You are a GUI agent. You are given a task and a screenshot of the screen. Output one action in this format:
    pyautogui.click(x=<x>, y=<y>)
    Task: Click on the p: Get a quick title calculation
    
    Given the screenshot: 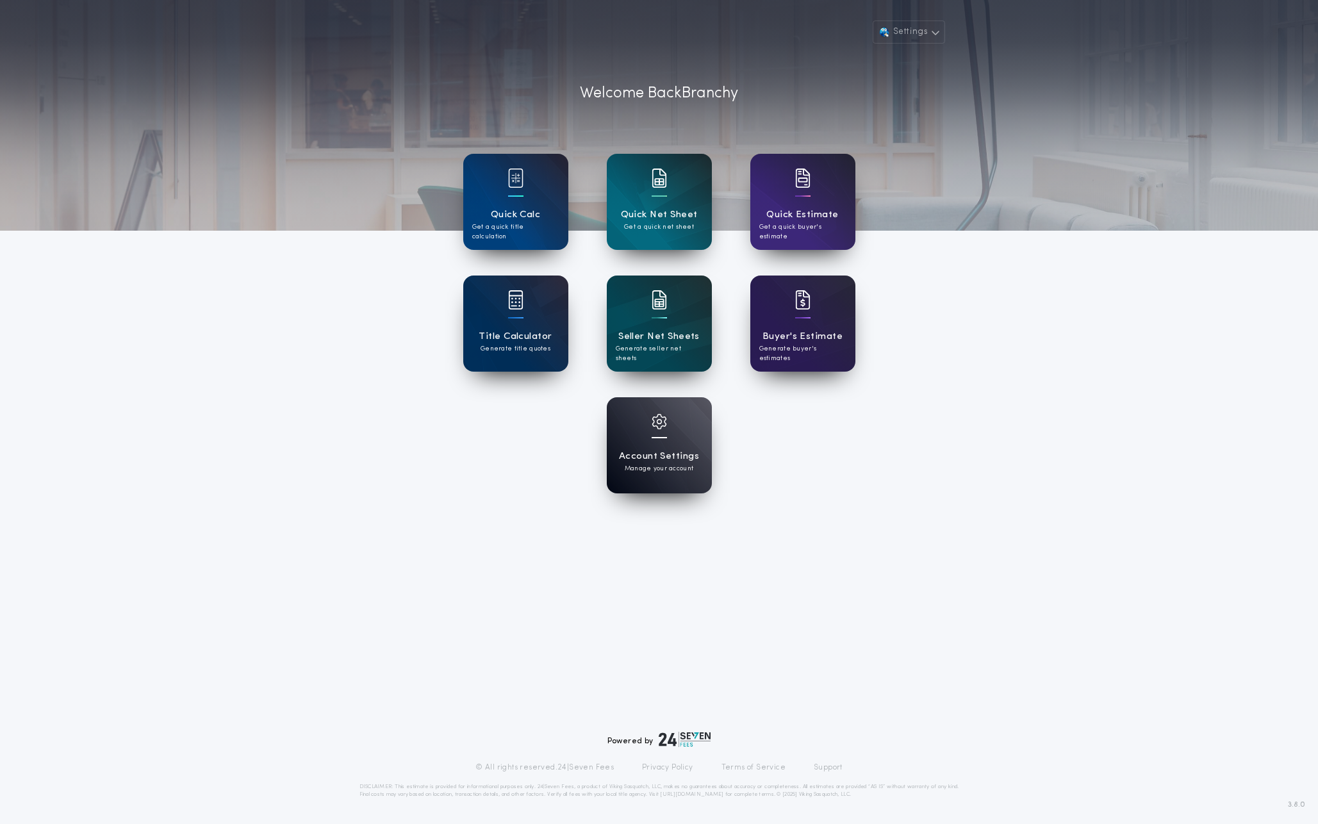 What is the action you would take?
    pyautogui.click(x=516, y=232)
    